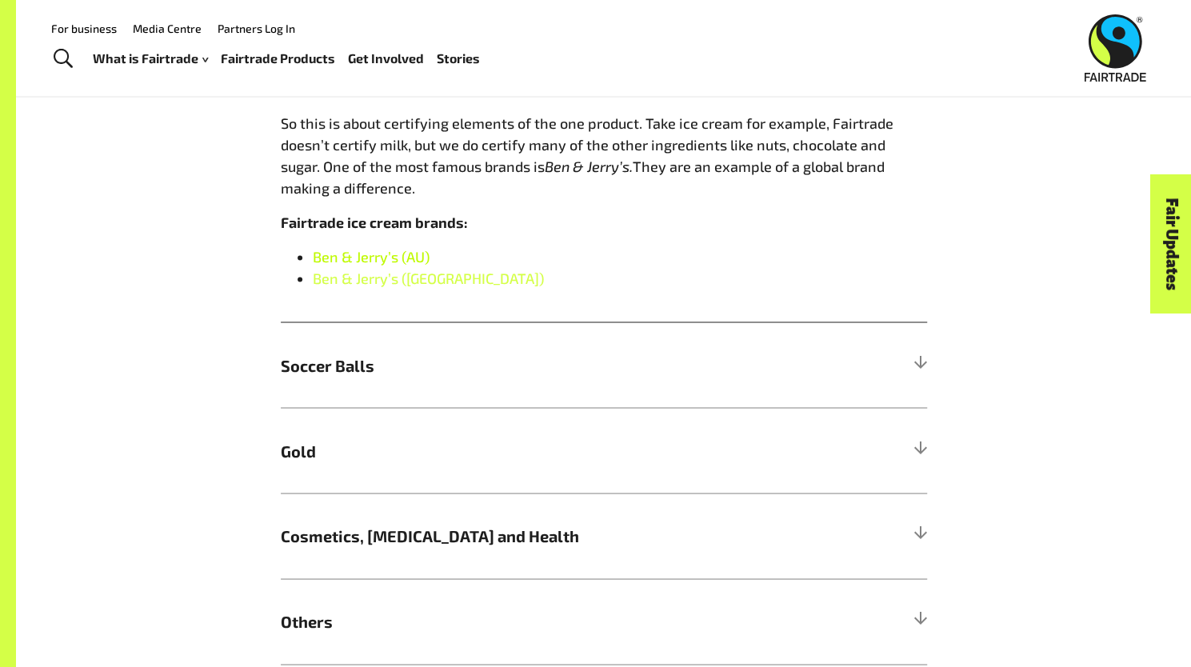 This screenshot has width=1191, height=667. Describe the element at coordinates (150, 58) in the screenshot. I see `a: What is Fairtrade` at that location.